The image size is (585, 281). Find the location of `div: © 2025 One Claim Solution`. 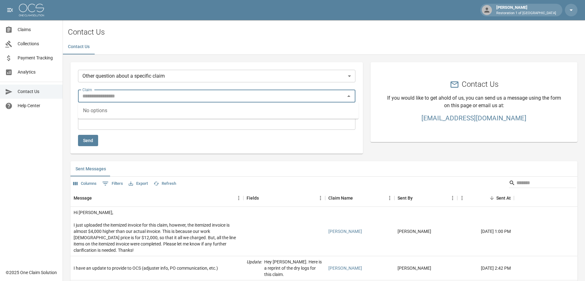

div: © 2025 One Claim Solution is located at coordinates (31, 273).